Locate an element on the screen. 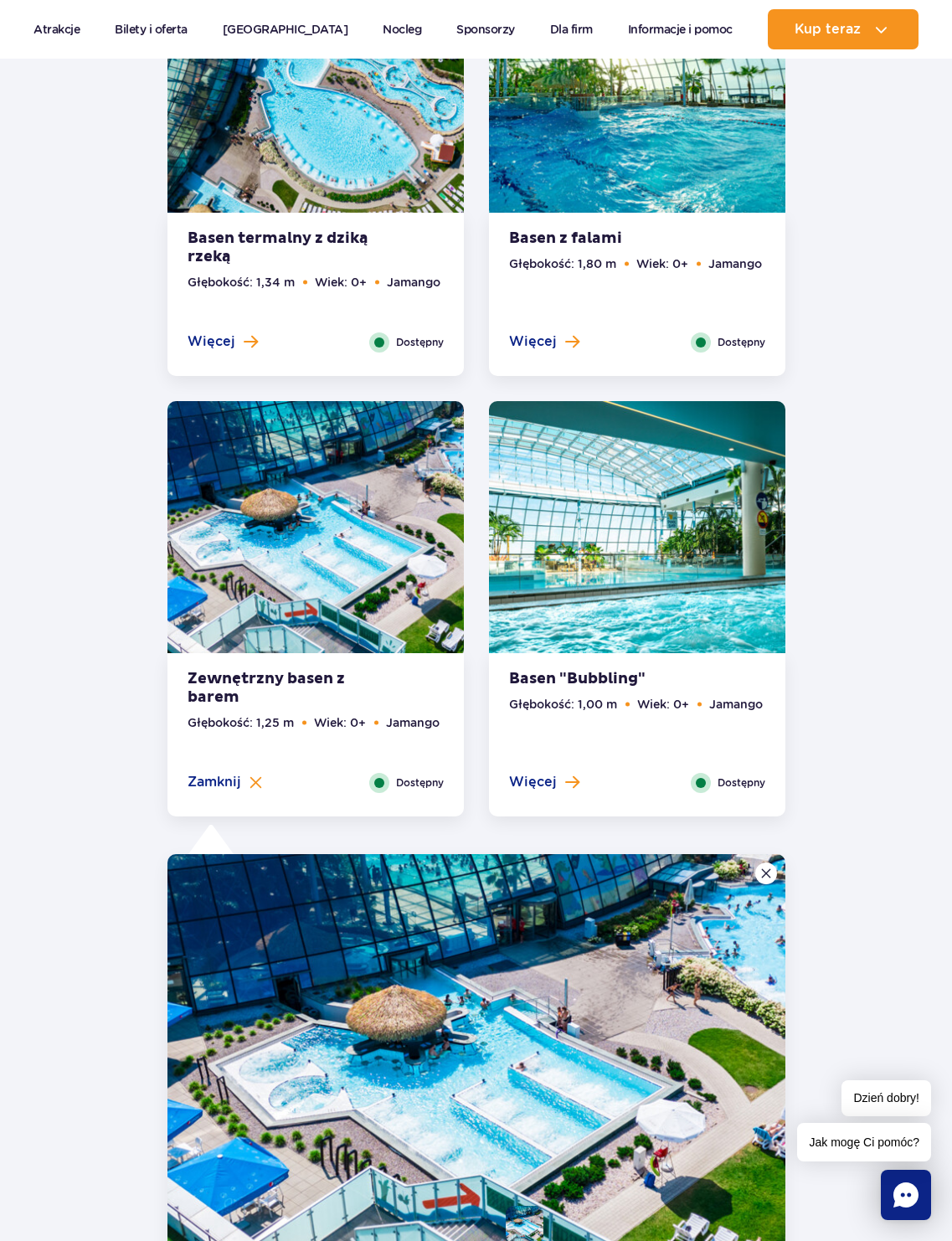 This screenshot has width=952, height=1241. li: Głębokość: 1,25 m is located at coordinates (240, 722).